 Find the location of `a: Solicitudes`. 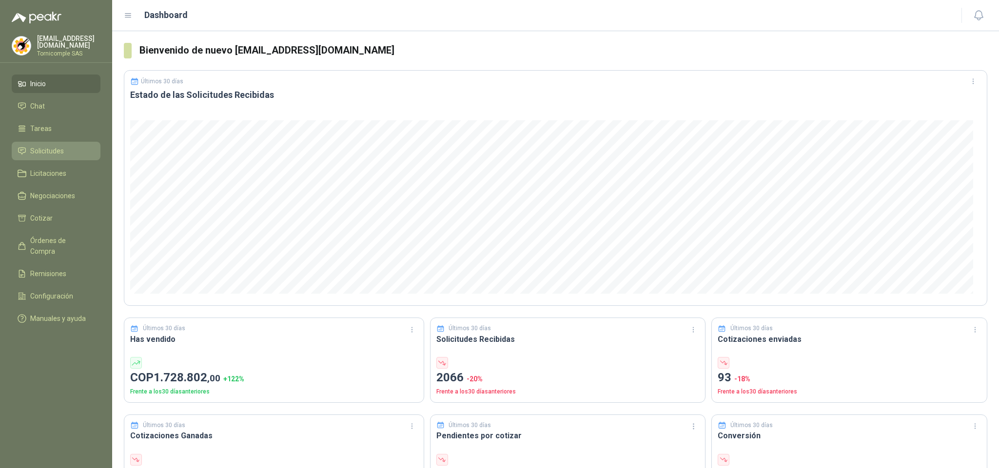

a: Solicitudes is located at coordinates (56, 151).